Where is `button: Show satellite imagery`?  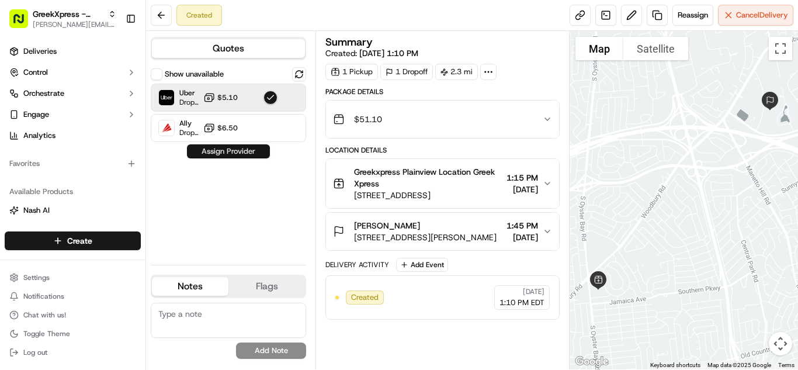 button: Show satellite imagery is located at coordinates (655, 48).